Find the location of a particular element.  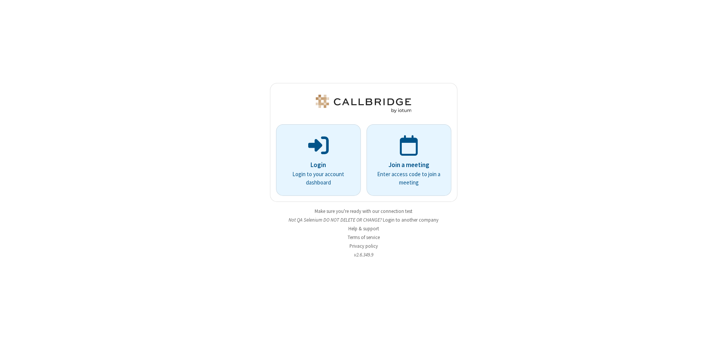

a: Help & support is located at coordinates (364, 228).